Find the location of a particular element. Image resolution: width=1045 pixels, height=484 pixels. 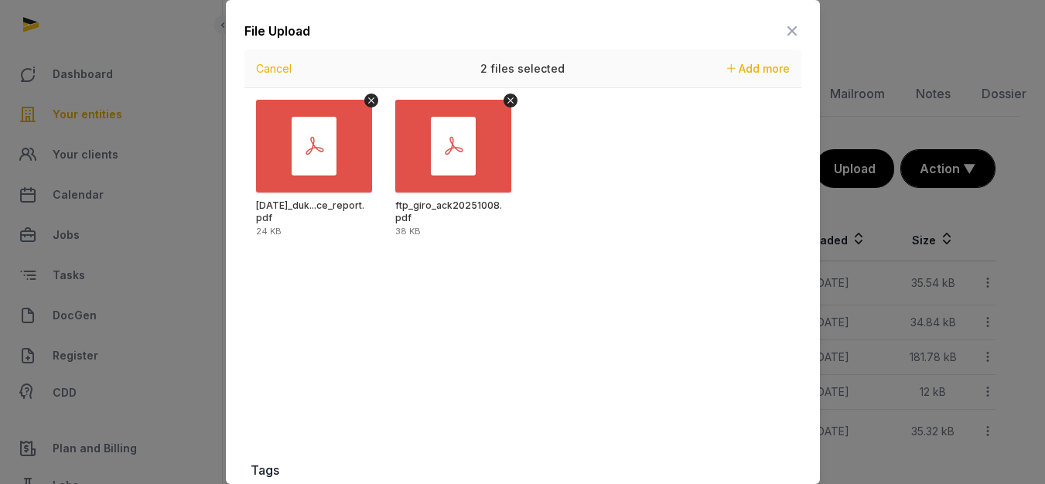

div: 38 KB is located at coordinates (407, 231).